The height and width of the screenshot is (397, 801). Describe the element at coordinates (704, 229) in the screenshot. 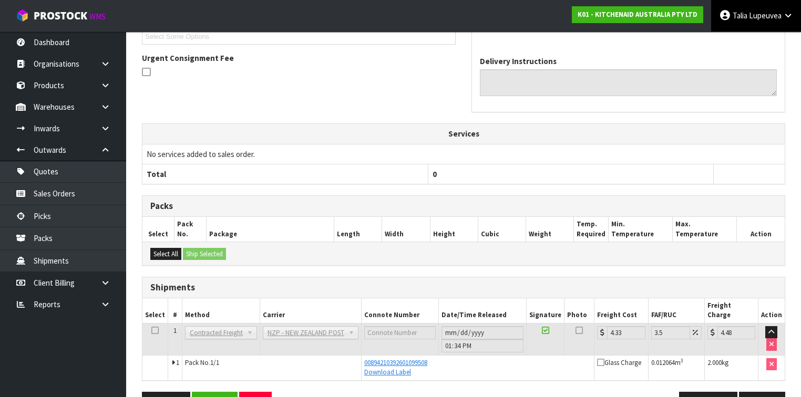

I see `th: Max. Temperature` at that location.